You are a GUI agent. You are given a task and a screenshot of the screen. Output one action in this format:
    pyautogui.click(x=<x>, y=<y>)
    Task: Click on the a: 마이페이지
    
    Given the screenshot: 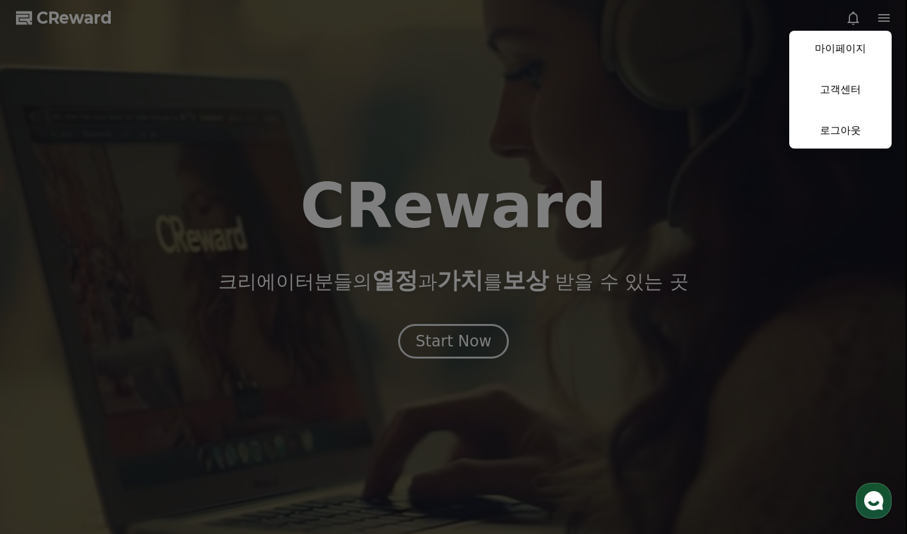 What is the action you would take?
    pyautogui.click(x=840, y=49)
    